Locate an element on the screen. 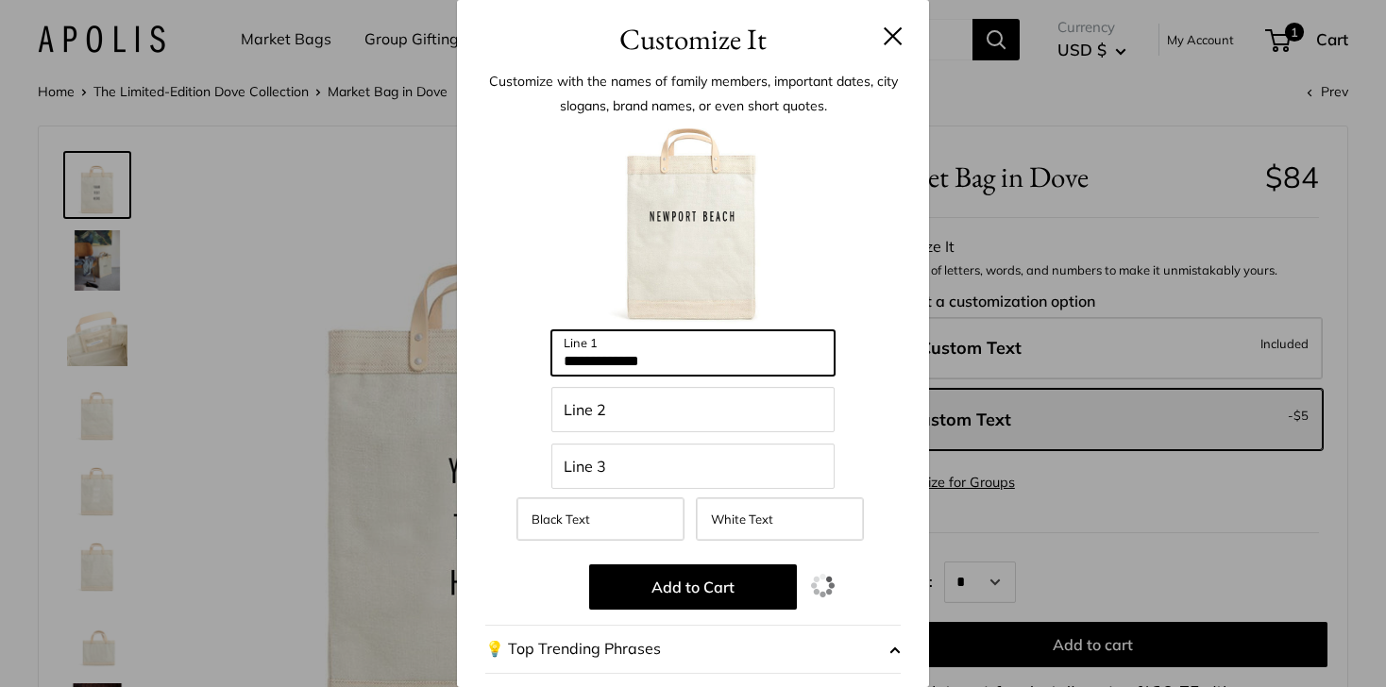  img: customizer-prod is located at coordinates (693, 227).